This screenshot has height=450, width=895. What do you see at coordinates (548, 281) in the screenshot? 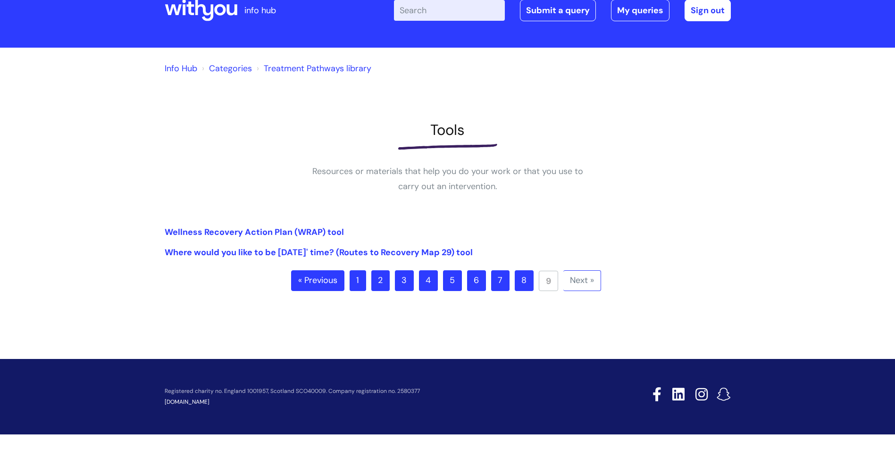
I see `a: 9` at bounding box center [548, 281].